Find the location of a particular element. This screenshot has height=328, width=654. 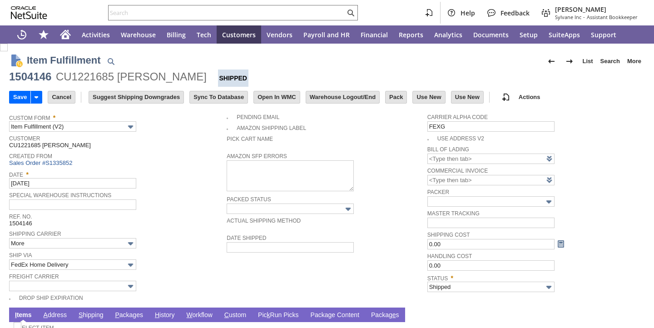

h1: Item Fulfillment is located at coordinates (64, 60).